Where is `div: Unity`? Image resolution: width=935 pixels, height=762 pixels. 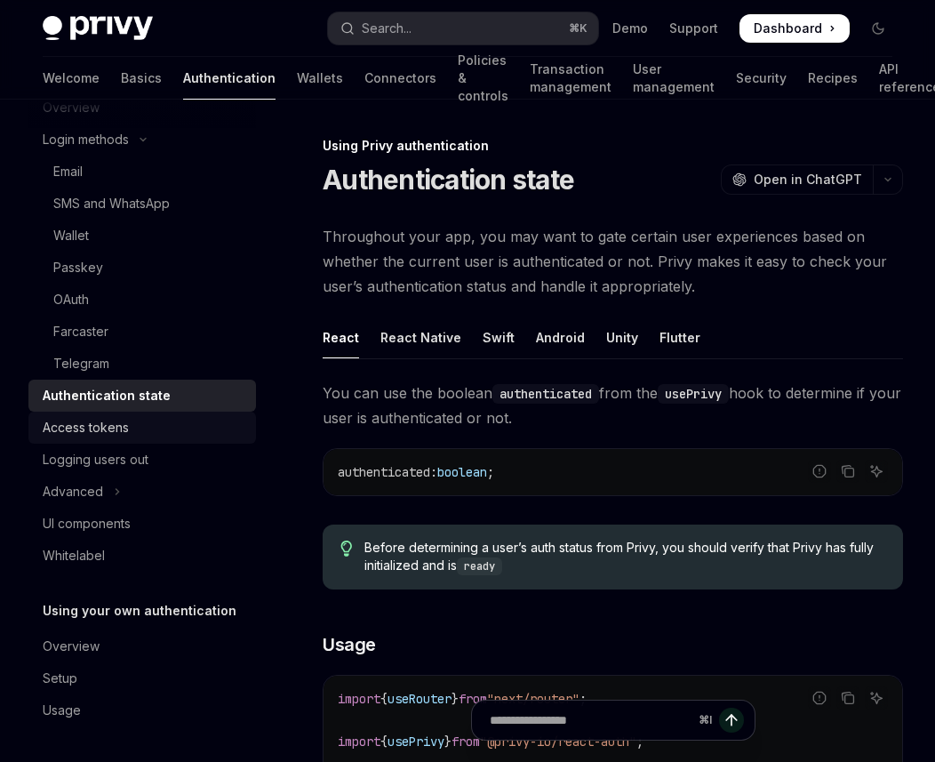 div: Unity is located at coordinates (622, 337).